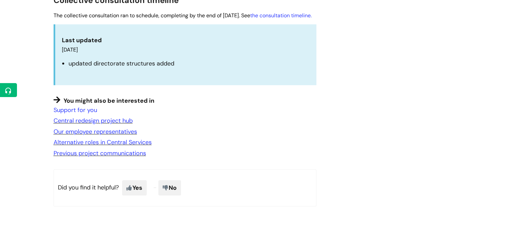 Image resolution: width=506 pixels, height=231 pixels. Describe the element at coordinates (170, 188) in the screenshot. I see `span: No` at that location.